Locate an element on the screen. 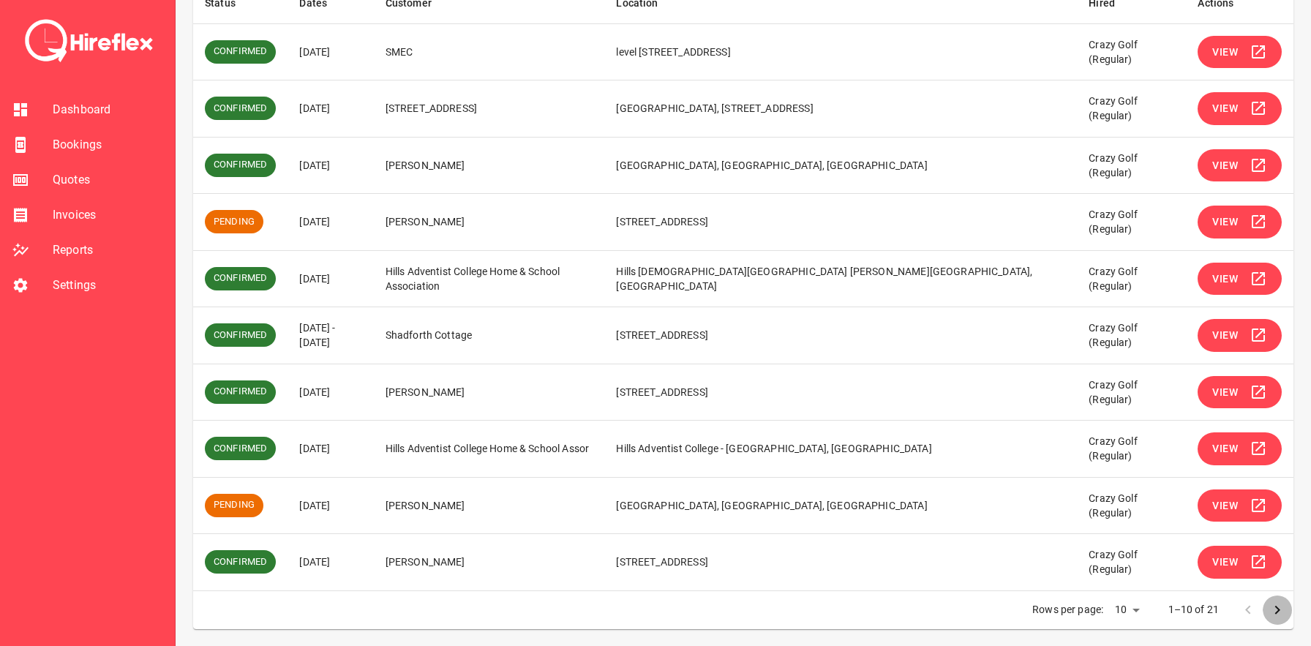 This screenshot has width=1311, height=646. td: Hills Adventist College Home & School Association is located at coordinates (489, 279).